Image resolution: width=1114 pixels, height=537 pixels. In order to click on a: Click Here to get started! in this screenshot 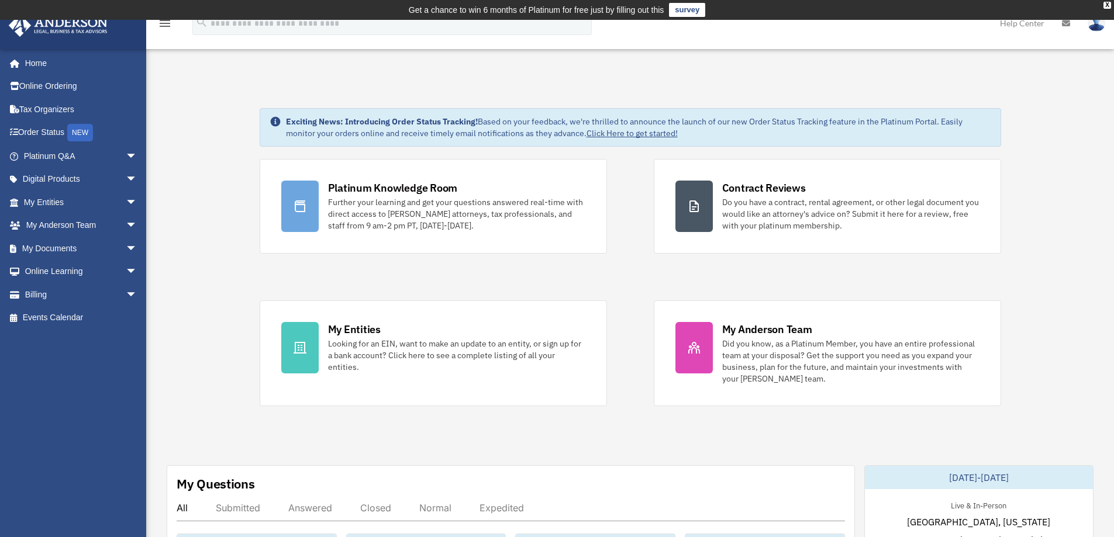, I will do `click(632, 133)`.